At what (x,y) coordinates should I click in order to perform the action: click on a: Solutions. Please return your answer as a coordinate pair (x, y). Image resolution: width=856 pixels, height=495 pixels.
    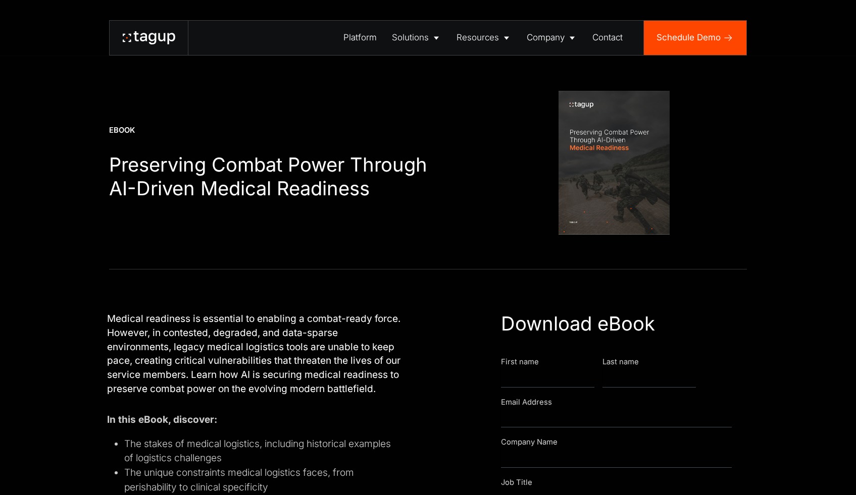
    Looking at the image, I should click on (417, 38).